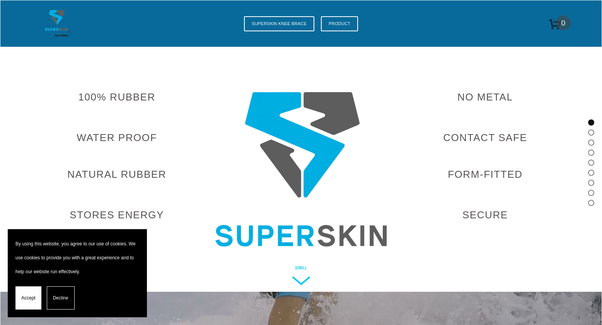  What do you see at coordinates (77, 258) in the screenshot?
I see `p: By using this website, you agree to our use of cookies. We use cookies to provide you with a grea...` at bounding box center [77, 258].